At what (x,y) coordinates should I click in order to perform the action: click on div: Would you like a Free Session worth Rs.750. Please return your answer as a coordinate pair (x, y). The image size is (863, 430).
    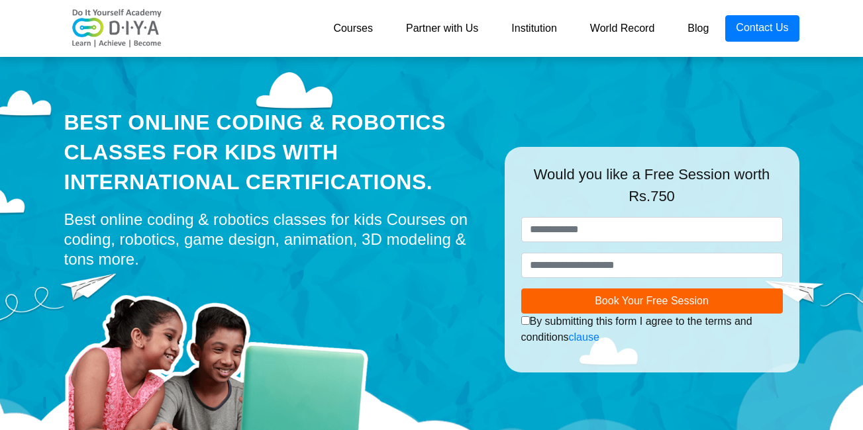
    Looking at the image, I should click on (652, 190).